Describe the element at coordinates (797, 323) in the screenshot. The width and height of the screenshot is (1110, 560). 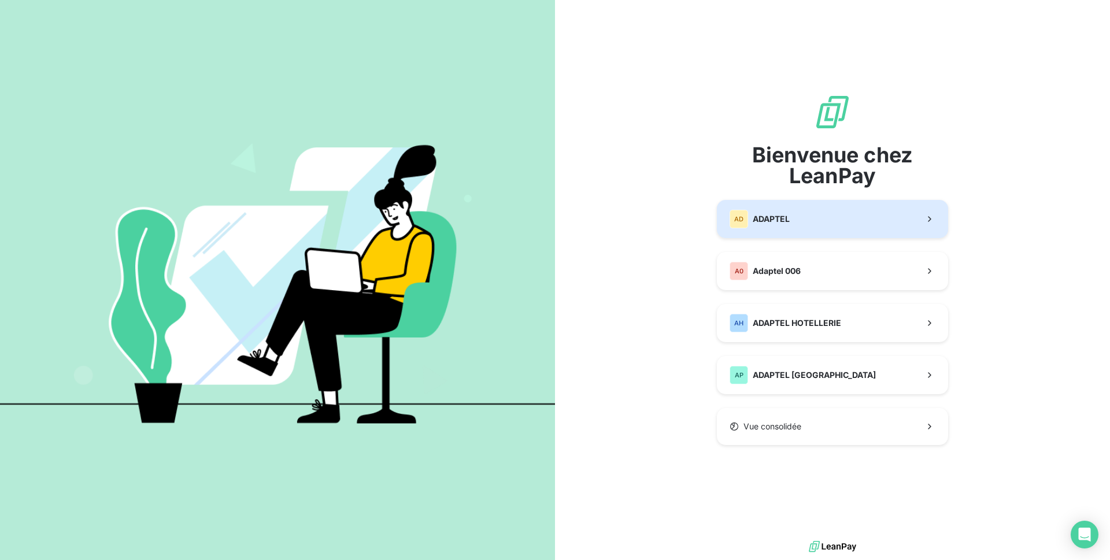
I see `span: ADAPTEL HOTELLERIE` at that location.